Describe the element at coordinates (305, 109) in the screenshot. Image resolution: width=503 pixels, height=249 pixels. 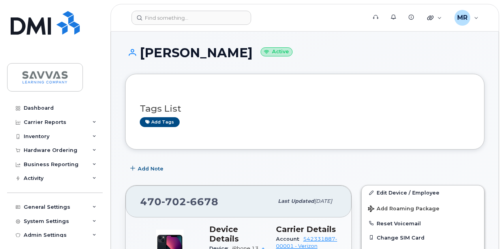
I see `h3: Tags List` at that location.